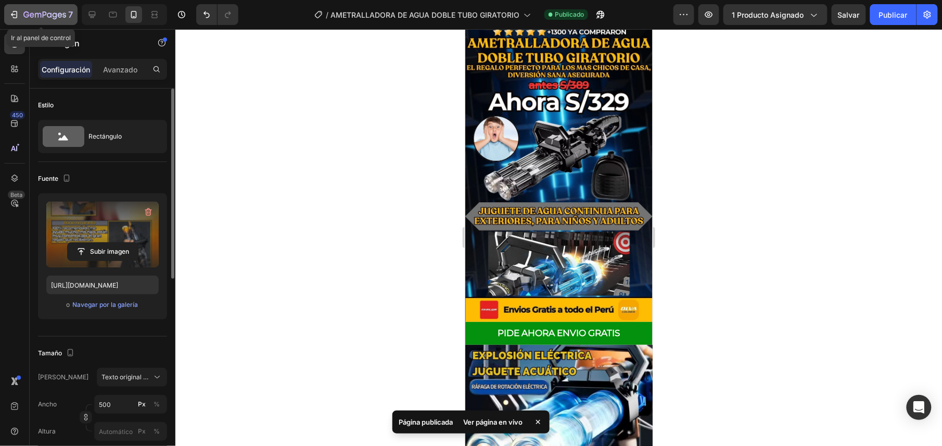 The width and height of the screenshot is (942, 446). I want to click on button: Publicar, so click(893, 15).